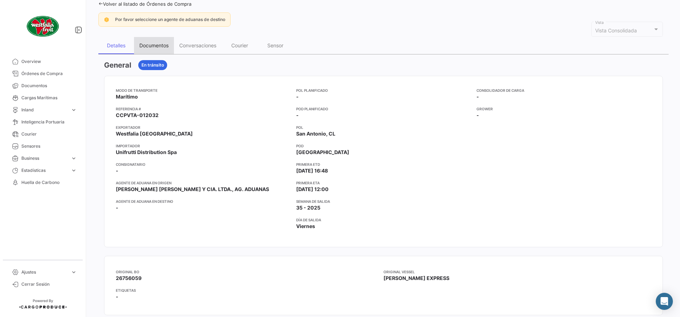 This screenshot has width=680, height=317. What do you see at coordinates (45, 159) in the screenshot?
I see `span: Business` at bounding box center [45, 159].